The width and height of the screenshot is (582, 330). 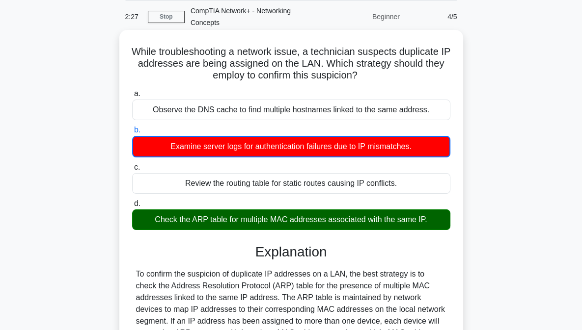 I want to click on h5: While troubleshooting a network issue, a technician suspects duplicate IP addresses are being ass..., so click(x=291, y=64).